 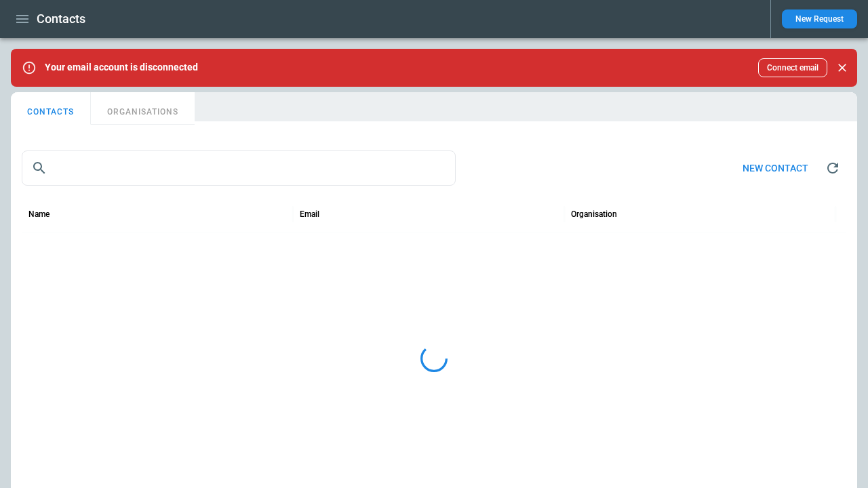 I want to click on button: CONTACTS, so click(x=51, y=108).